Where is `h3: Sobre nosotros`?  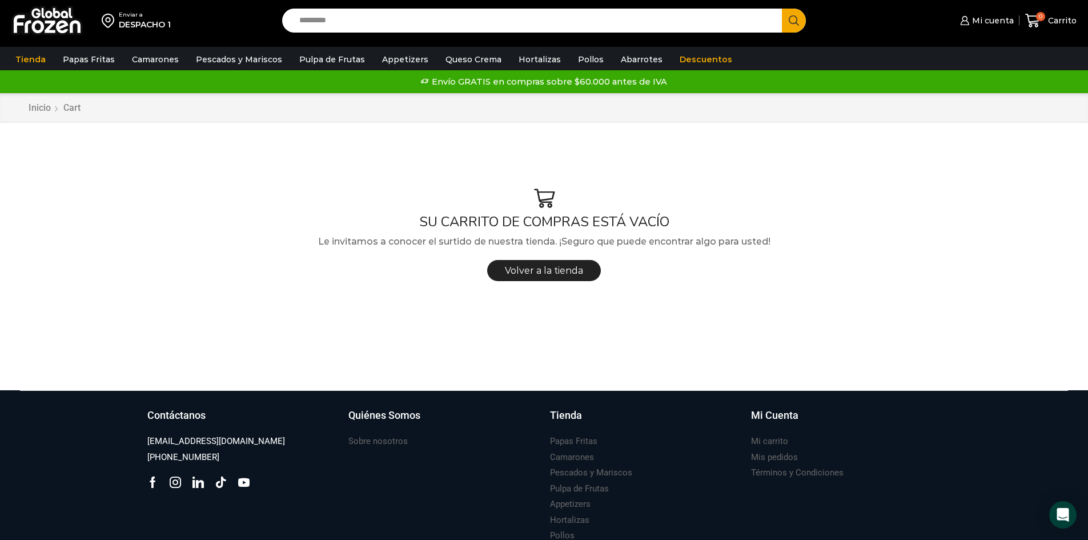
h3: Sobre nosotros is located at coordinates (378, 441).